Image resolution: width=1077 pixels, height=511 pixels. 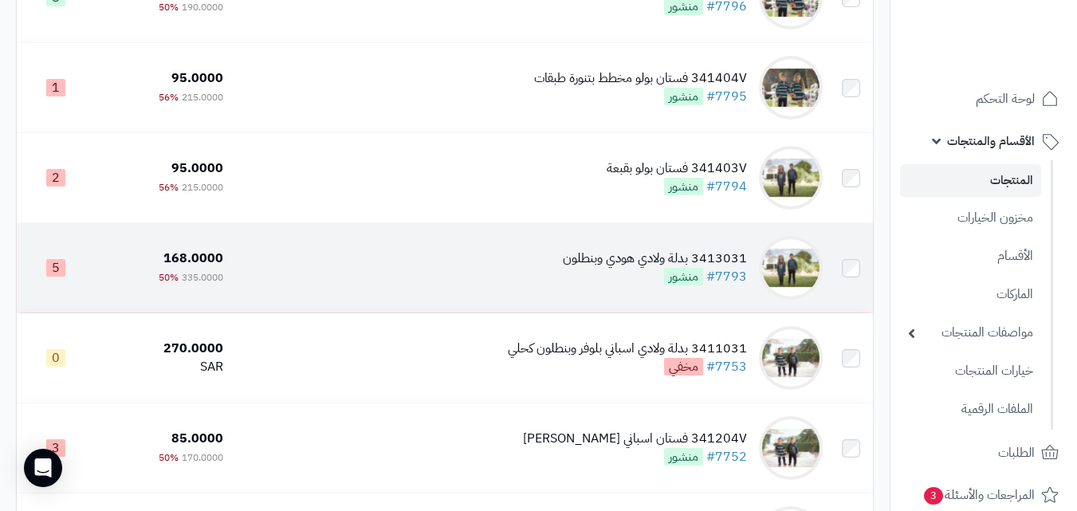 I want to click on span: 5, so click(x=56, y=268).